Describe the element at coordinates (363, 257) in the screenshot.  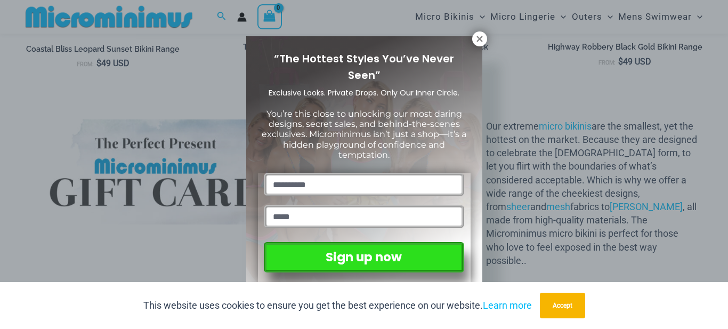
I see `button: Sign up now` at that location.